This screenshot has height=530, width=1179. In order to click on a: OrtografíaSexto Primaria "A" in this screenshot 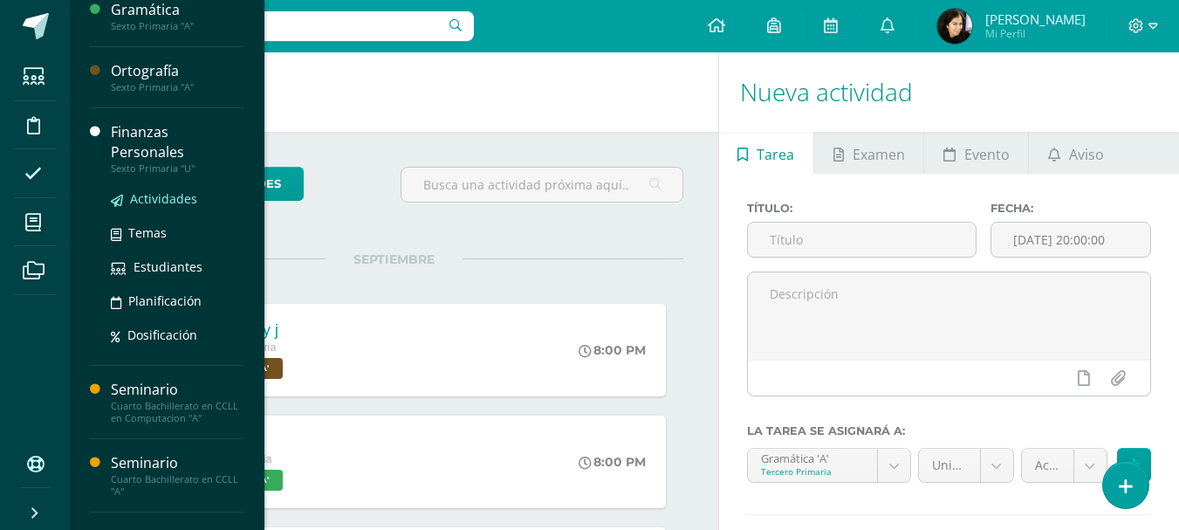, I will do `click(177, 77)`.